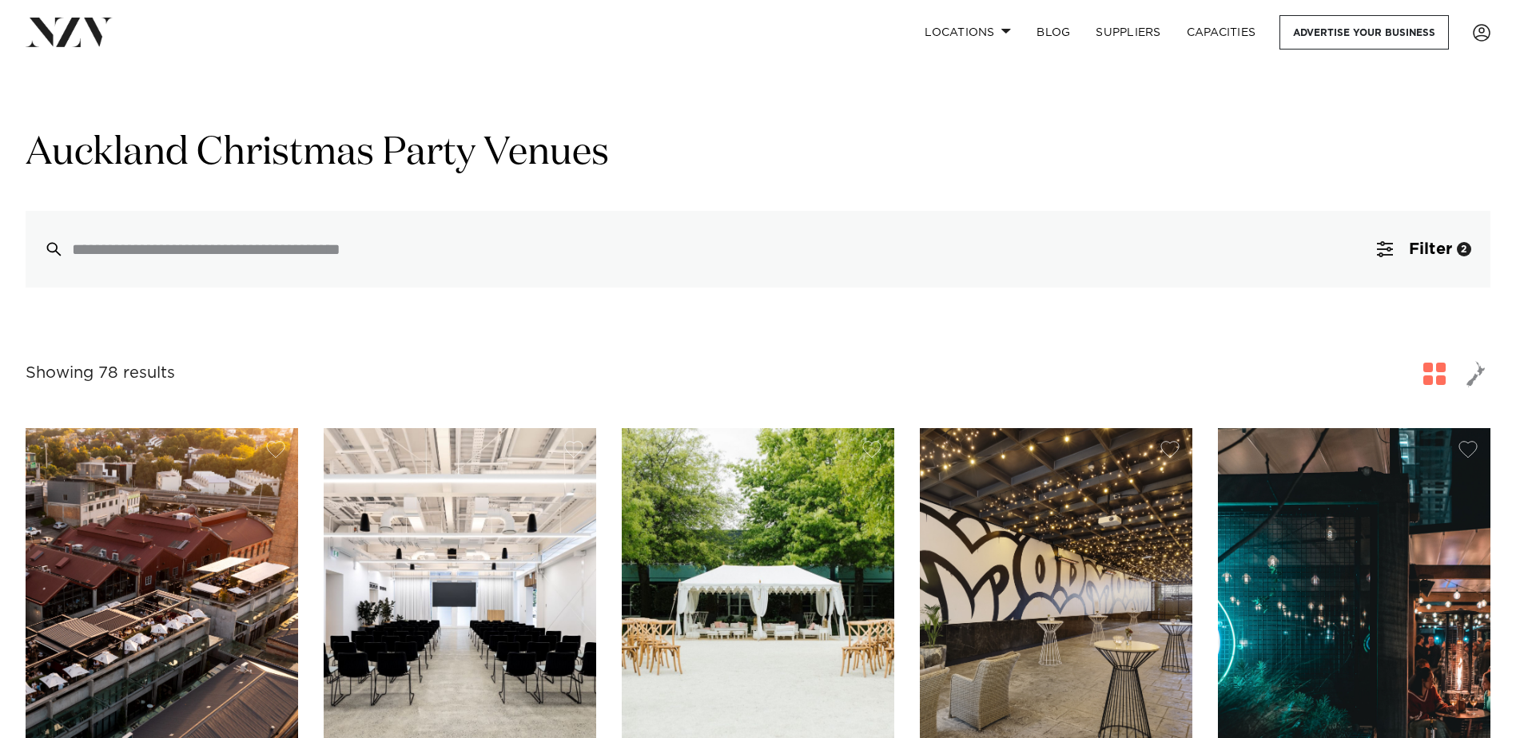 Image resolution: width=1516 pixels, height=738 pixels. Describe the element at coordinates (1128, 32) in the screenshot. I see `a: SUPPLIERS` at that location.